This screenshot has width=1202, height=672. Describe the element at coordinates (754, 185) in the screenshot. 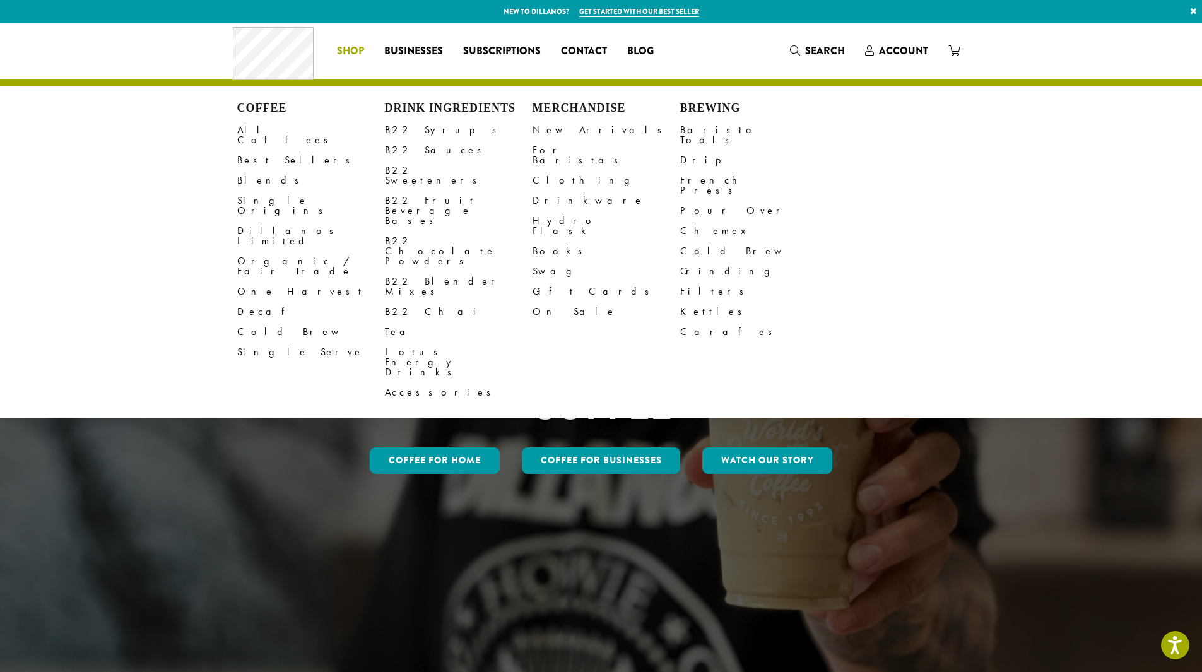

I see `a: French Press` at that location.